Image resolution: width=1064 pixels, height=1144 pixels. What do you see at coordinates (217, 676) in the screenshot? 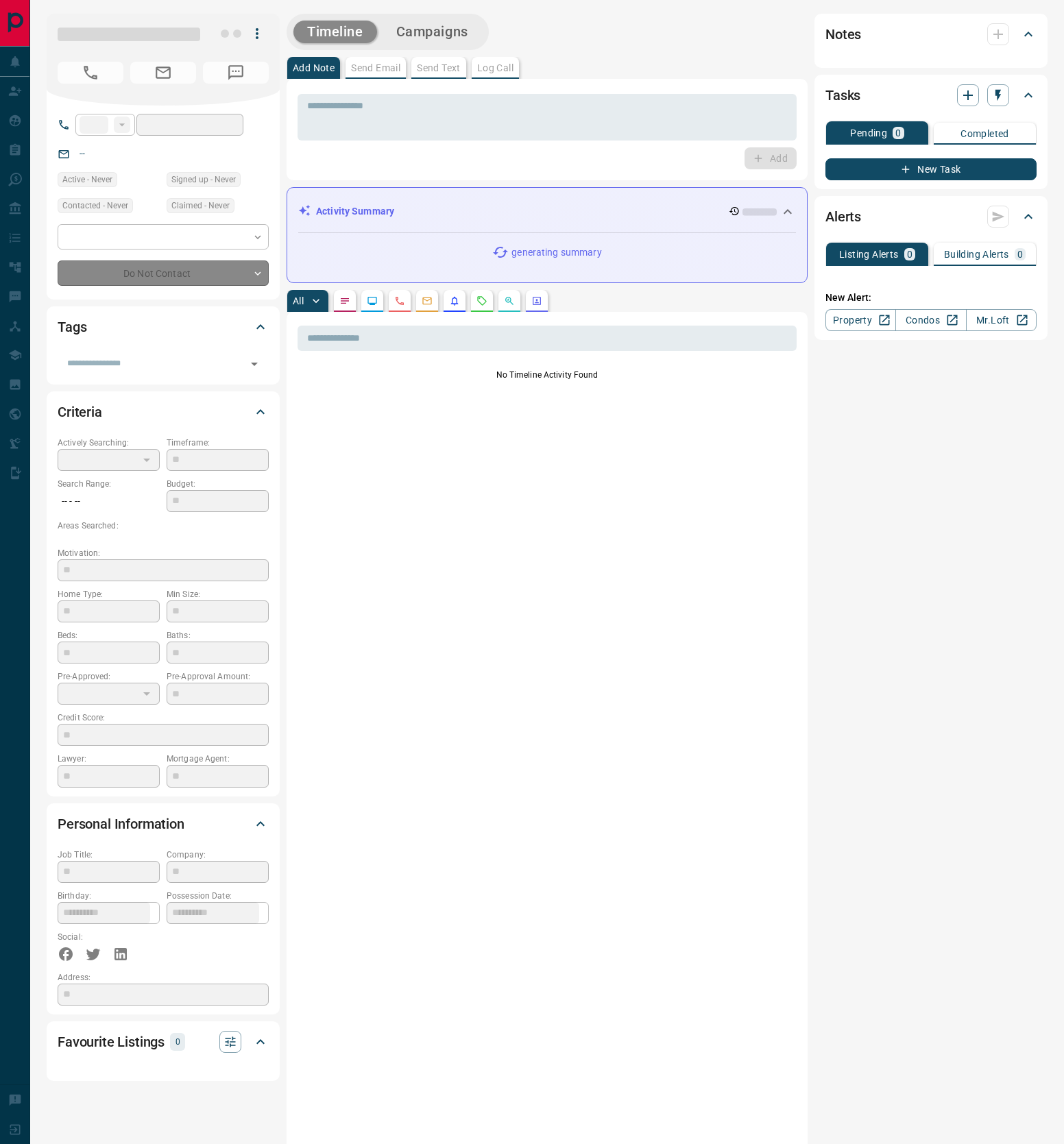
I see `p: Pre-Approval Amount:` at bounding box center [217, 676].